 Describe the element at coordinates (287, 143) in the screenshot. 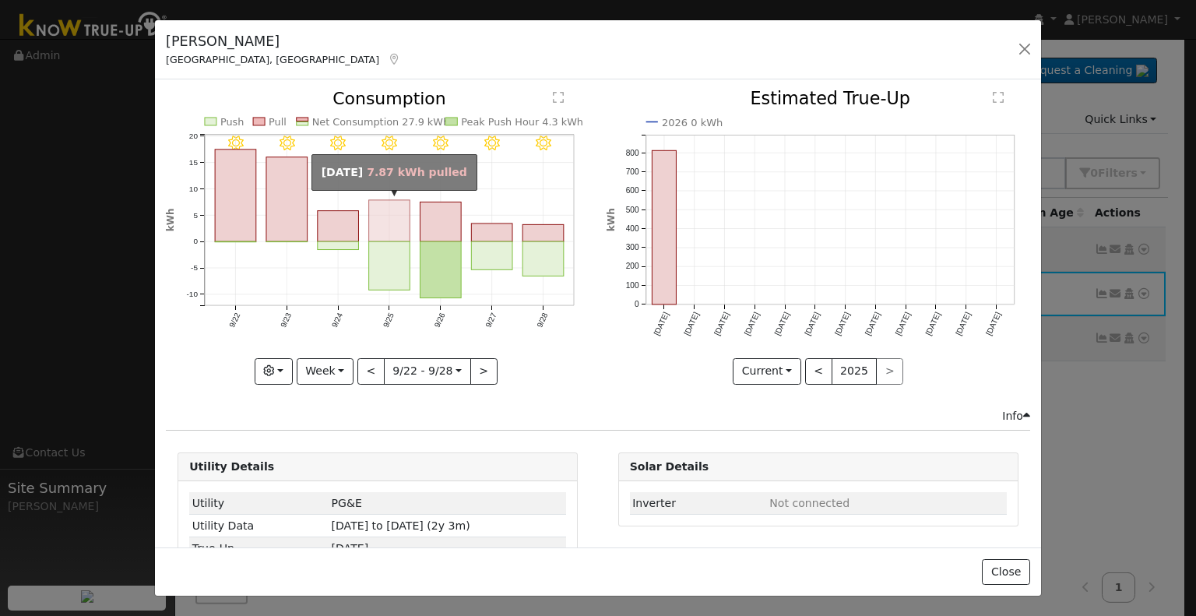

I see `i: 9/23 - Clear` at that location.